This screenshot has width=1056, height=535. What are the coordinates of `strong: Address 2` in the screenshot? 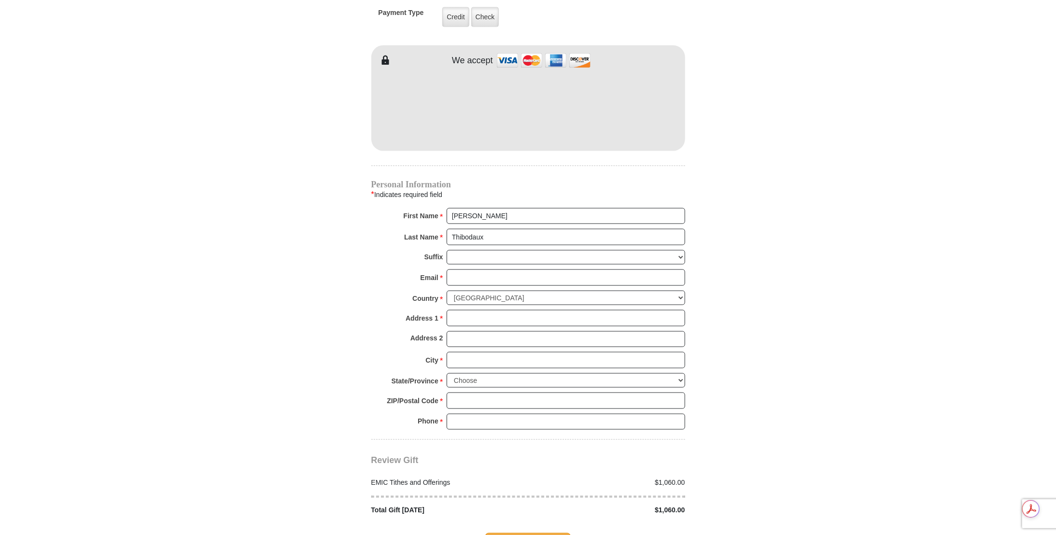 It's located at (427, 338).